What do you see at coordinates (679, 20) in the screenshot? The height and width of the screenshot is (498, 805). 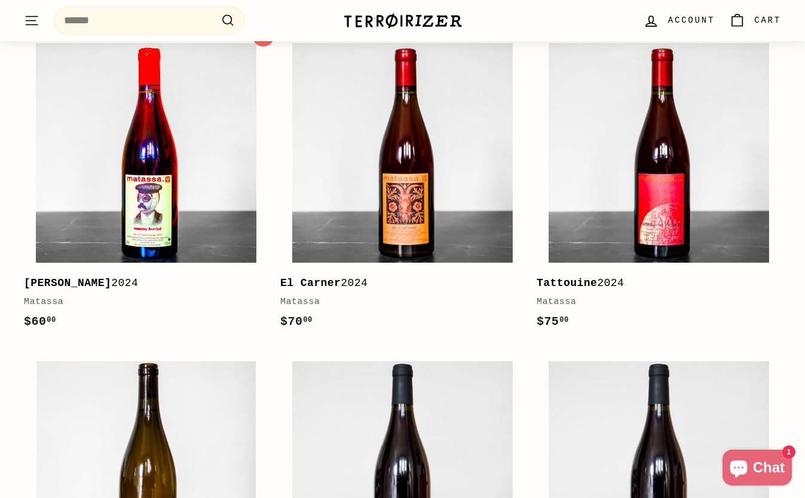 I see `a: Account` at bounding box center [679, 20].